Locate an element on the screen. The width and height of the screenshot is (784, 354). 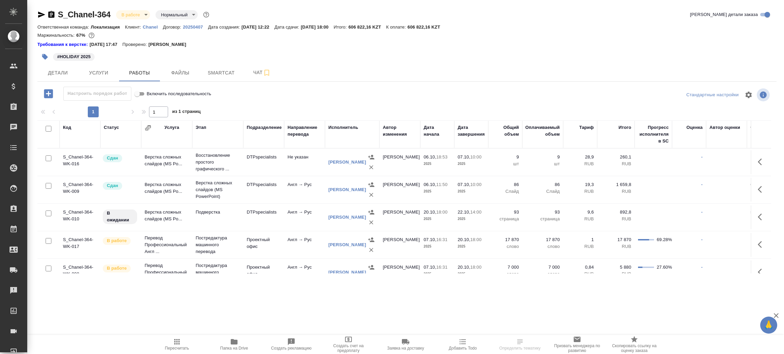
div: Оплачиваемый объем is located at coordinates (542, 131).